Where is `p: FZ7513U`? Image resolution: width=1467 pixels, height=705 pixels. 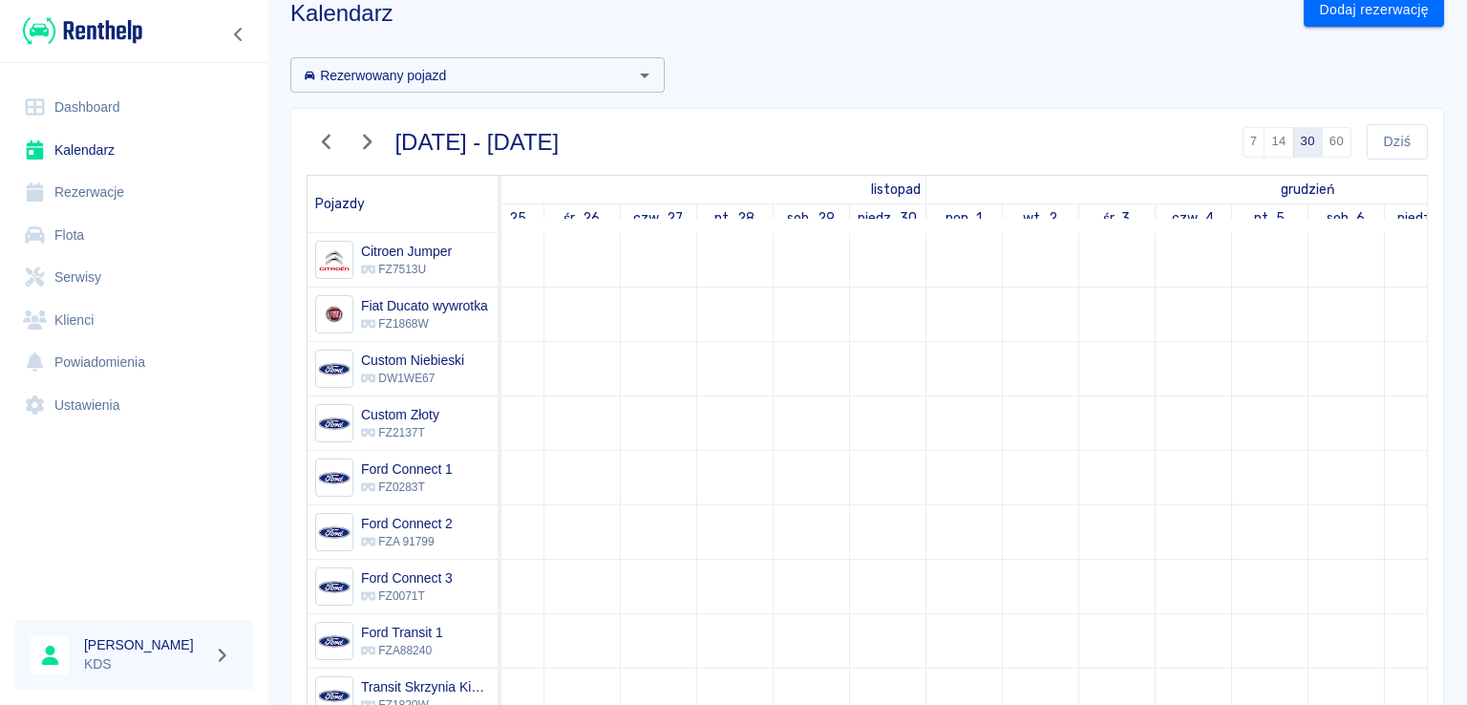
p: FZ7513U is located at coordinates (406, 269).